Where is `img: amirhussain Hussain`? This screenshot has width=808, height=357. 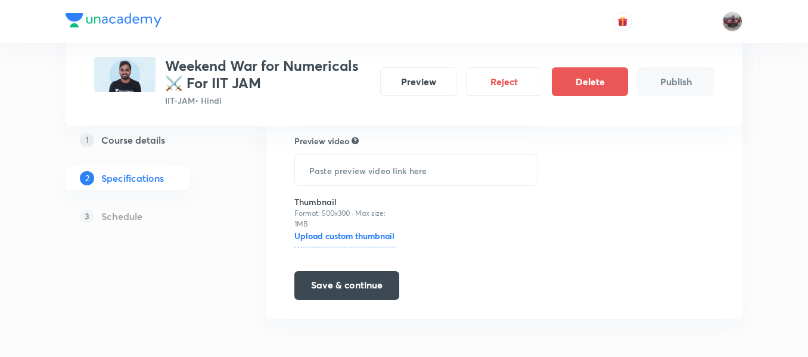
img: amirhussain Hussain is located at coordinates (732, 21).